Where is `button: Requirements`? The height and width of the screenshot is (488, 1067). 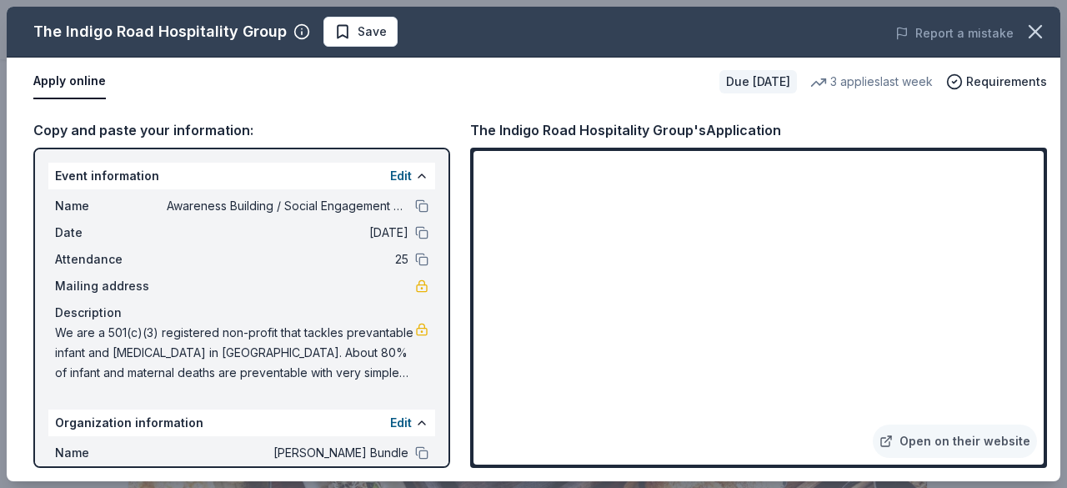
button: Requirements is located at coordinates (997, 82).